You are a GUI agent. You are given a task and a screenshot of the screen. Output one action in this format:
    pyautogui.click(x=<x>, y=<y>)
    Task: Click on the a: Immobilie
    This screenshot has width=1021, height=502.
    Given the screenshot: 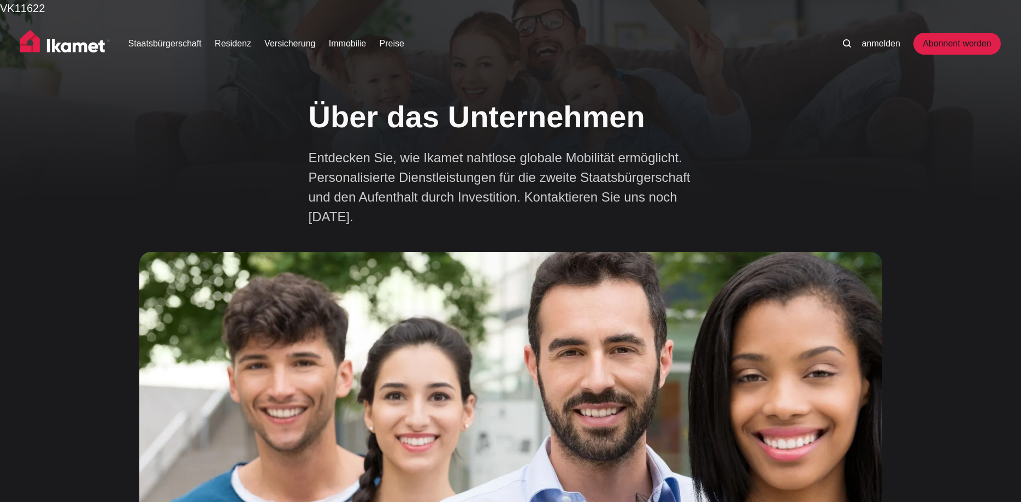 What is the action you would take?
    pyautogui.click(x=348, y=44)
    